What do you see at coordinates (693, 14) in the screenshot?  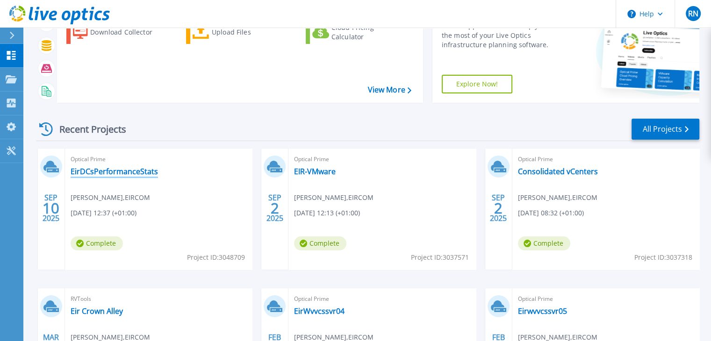 I see `span: RN` at bounding box center [693, 14].